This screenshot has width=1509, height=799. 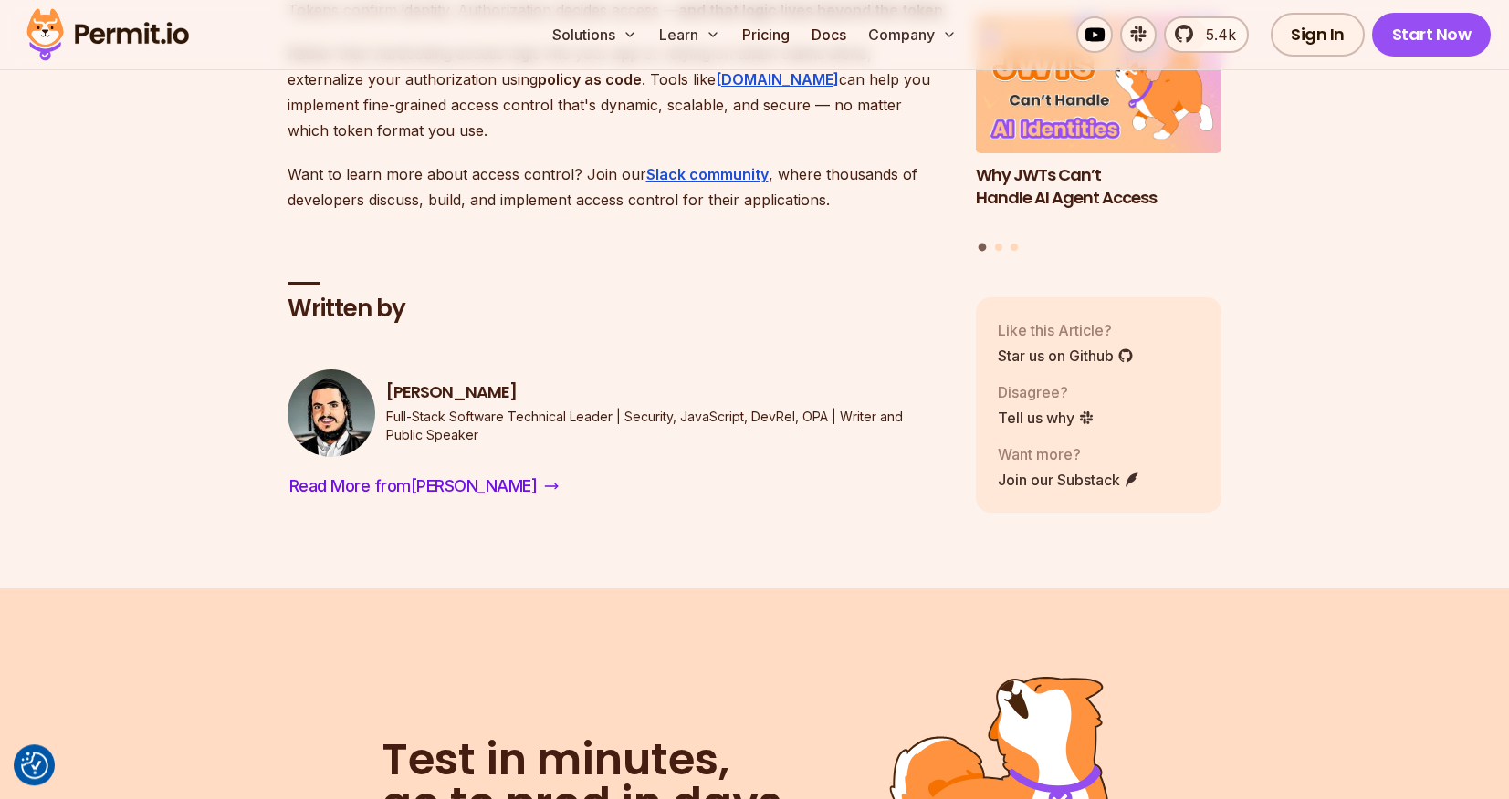 I want to click on img: Gabriel L. Manor, so click(x=331, y=413).